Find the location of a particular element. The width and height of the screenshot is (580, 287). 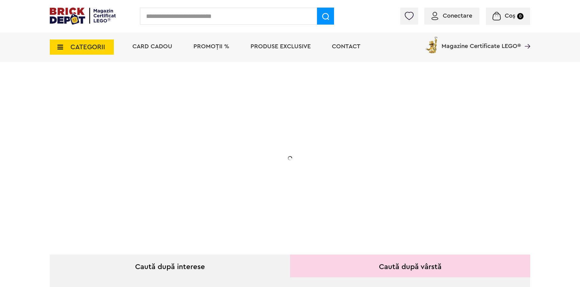

a: Produse exclusive is located at coordinates (281, 46).